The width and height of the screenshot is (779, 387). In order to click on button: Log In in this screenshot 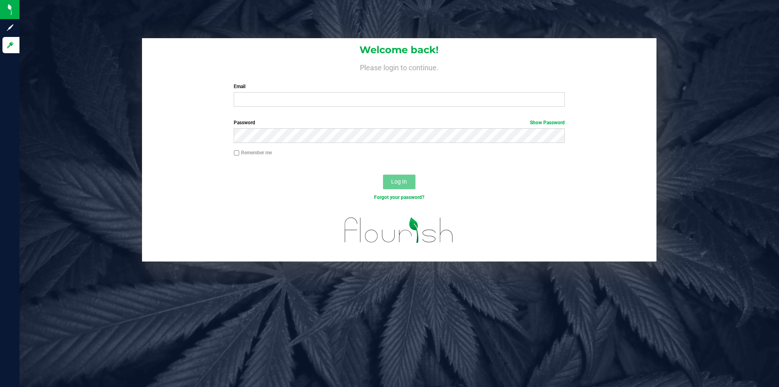, I will do `click(399, 182)`.